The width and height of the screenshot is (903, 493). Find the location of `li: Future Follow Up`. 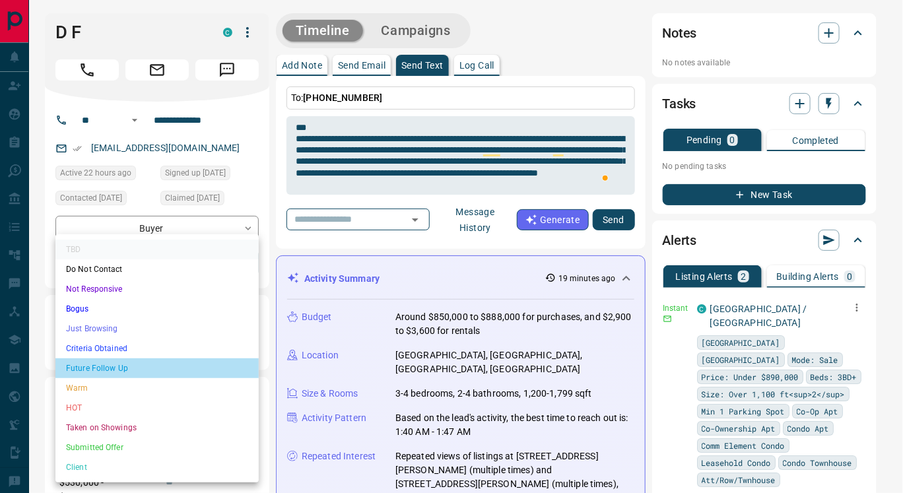

li: Future Follow Up is located at coordinates (157, 368).